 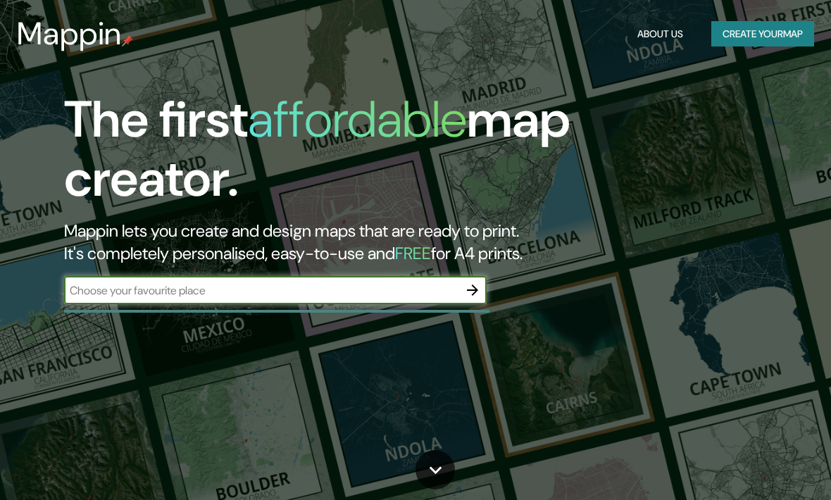 I want to click on h1: The first map creator., so click(x=396, y=155).